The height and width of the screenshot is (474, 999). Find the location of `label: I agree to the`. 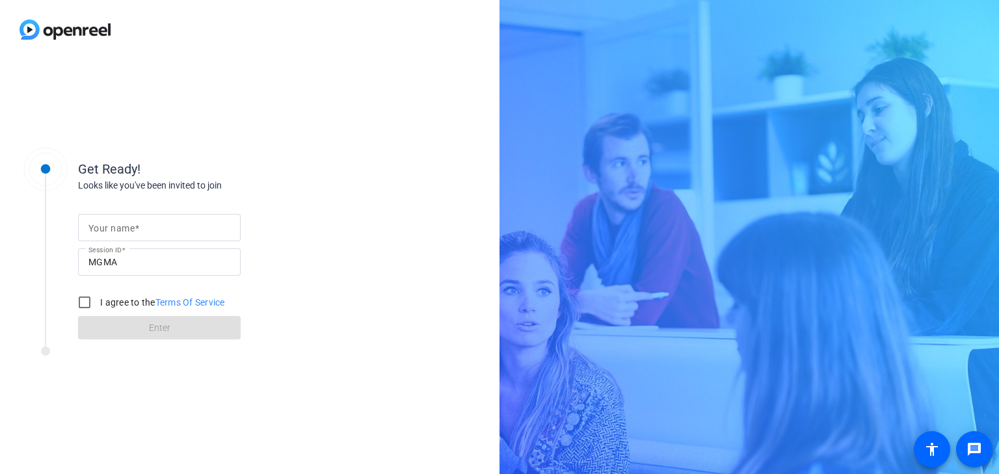

label: I agree to the is located at coordinates (161, 302).